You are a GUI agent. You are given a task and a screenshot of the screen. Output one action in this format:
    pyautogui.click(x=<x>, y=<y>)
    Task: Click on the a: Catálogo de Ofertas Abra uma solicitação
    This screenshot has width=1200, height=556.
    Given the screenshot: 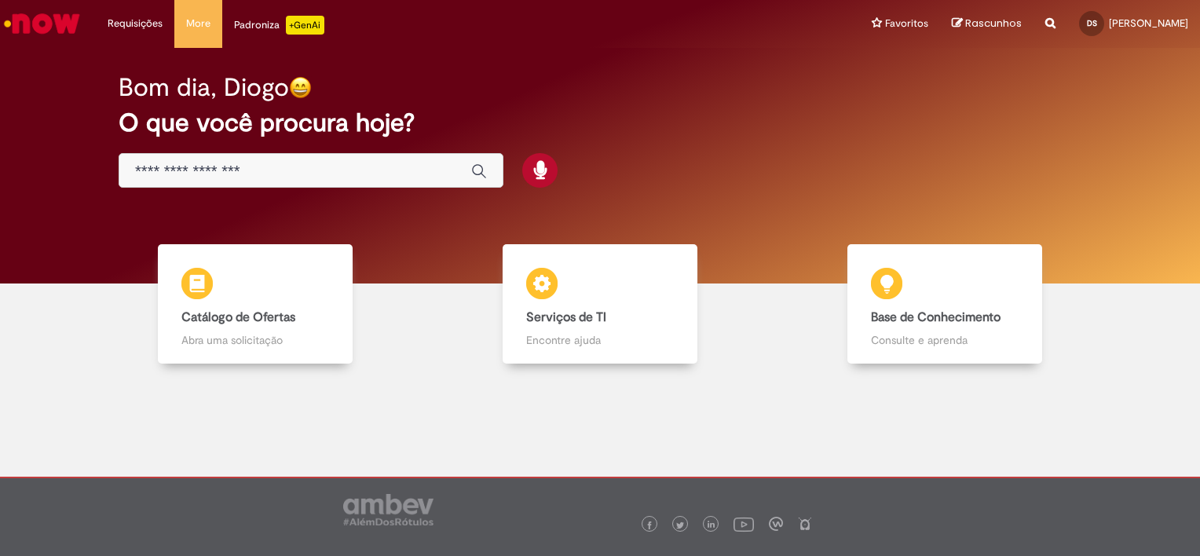 What is the action you would take?
    pyautogui.click(x=254, y=304)
    